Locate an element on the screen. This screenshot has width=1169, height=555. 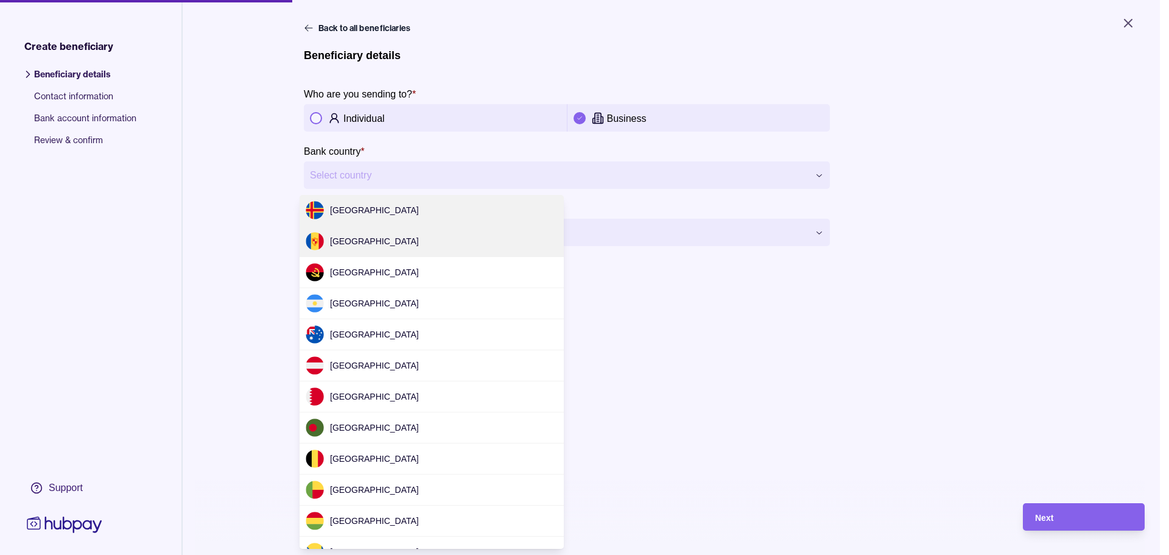
img: at is located at coordinates (315, 365).